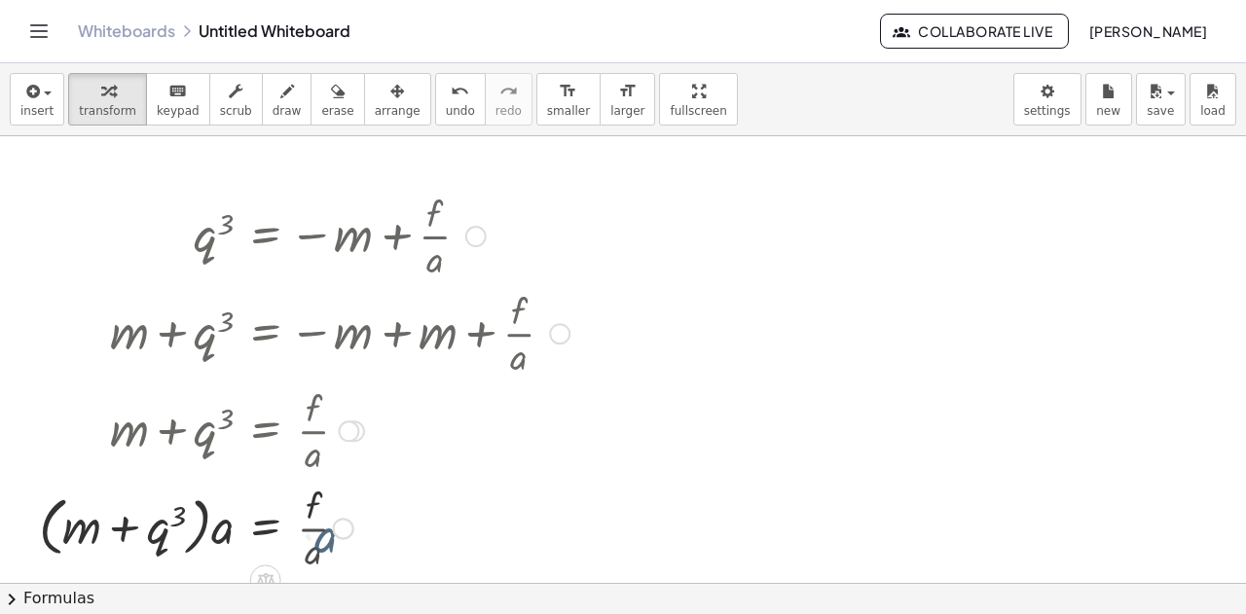  What do you see at coordinates (627, 111) in the screenshot?
I see `span: larger` at bounding box center [627, 111].